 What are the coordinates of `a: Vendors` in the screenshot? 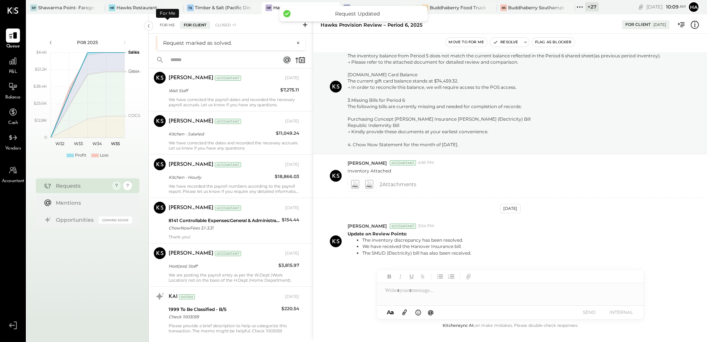 It's located at (13, 141).